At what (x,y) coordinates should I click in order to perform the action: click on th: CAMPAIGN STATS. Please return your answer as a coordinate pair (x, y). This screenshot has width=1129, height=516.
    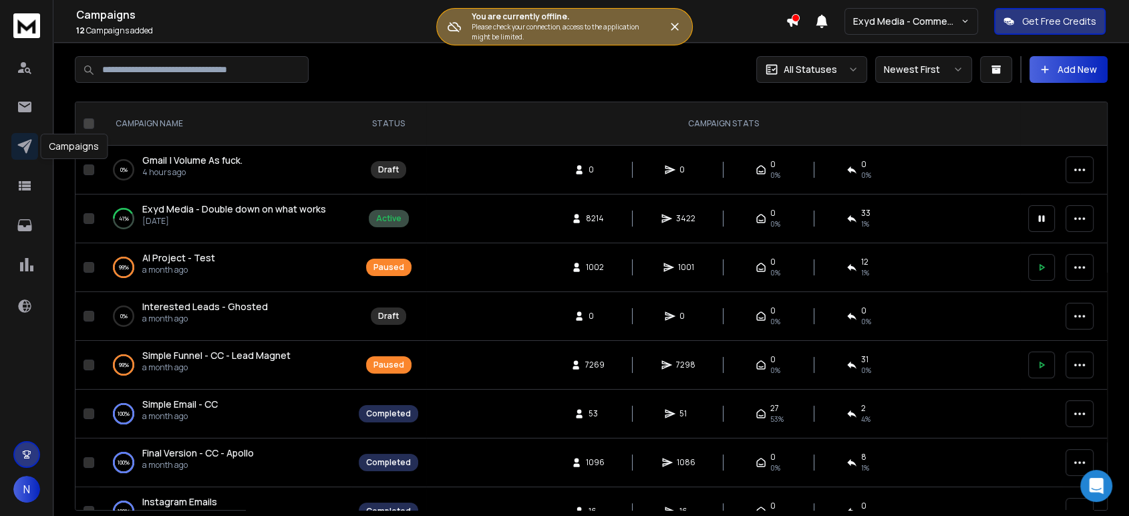
    Looking at the image, I should click on (723, 124).